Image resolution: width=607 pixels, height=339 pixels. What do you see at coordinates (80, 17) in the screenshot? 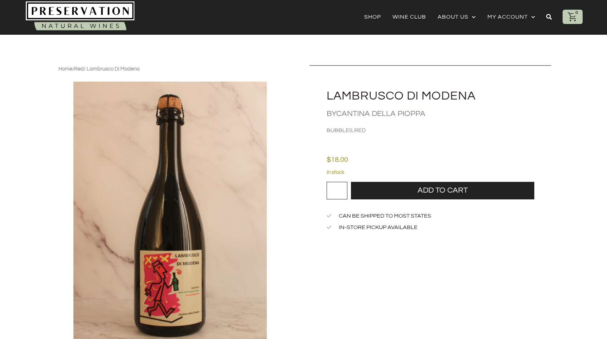
I see `img: Natural-organic-biodynamic-wine` at bounding box center [80, 17].